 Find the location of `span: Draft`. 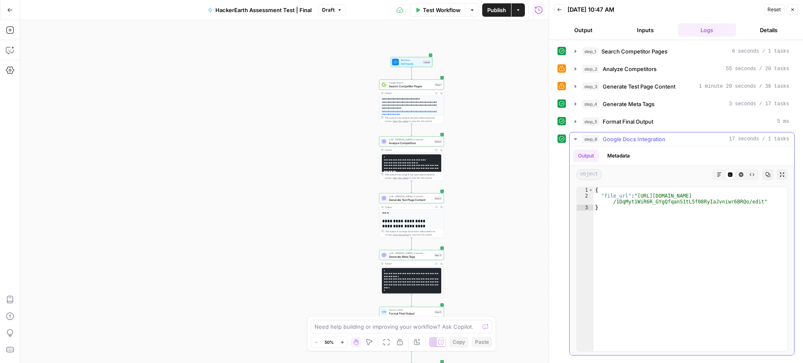

span: Draft is located at coordinates (328, 10).